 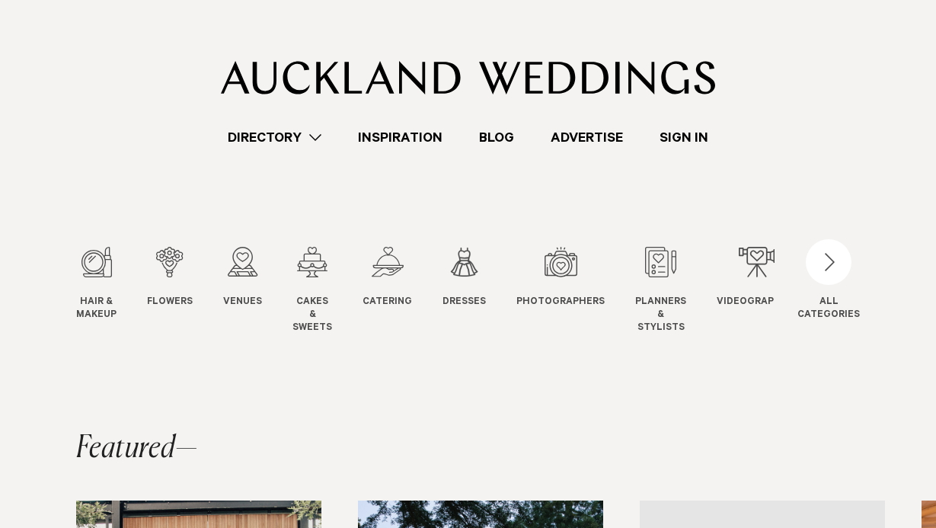 I want to click on a: Directory, so click(x=274, y=137).